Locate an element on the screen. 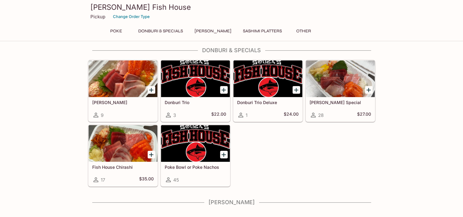 Image resolution: width=463 pixels, height=217 pixels. h5: $24.00 is located at coordinates (291, 115).